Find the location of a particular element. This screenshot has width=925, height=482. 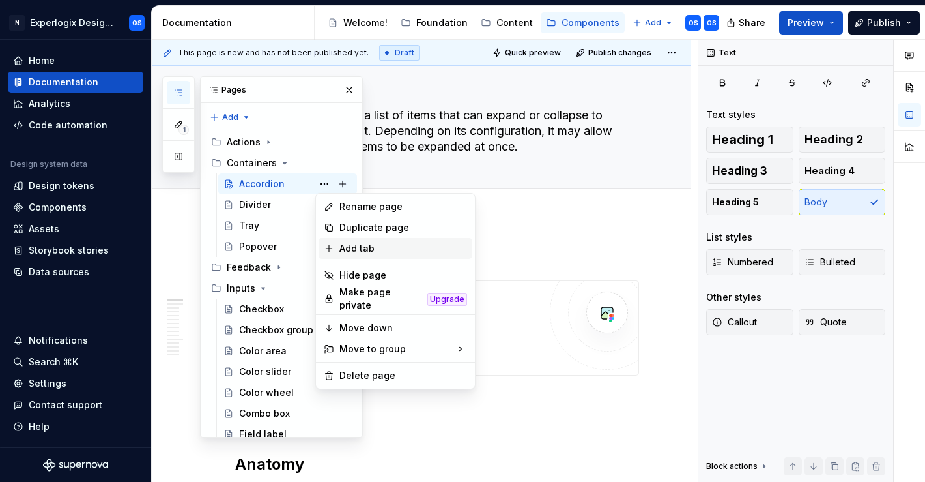

div: Hide page is located at coordinates (403, 275).